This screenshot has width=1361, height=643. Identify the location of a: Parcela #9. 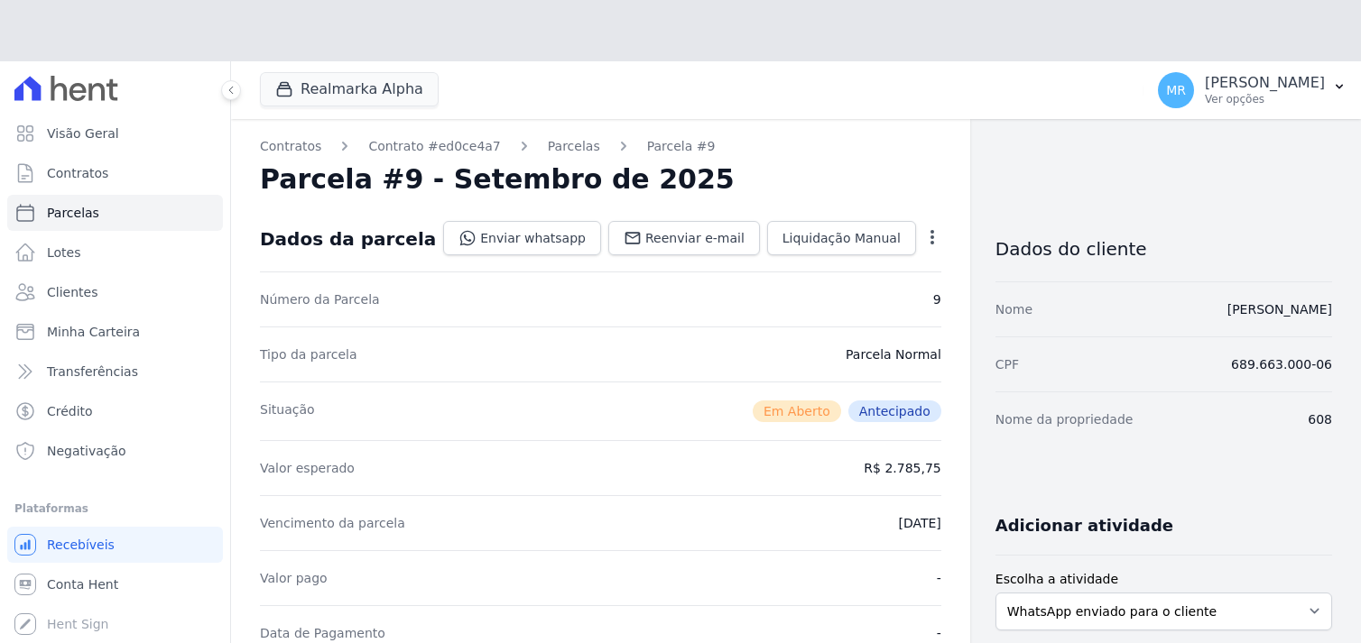
(681, 146).